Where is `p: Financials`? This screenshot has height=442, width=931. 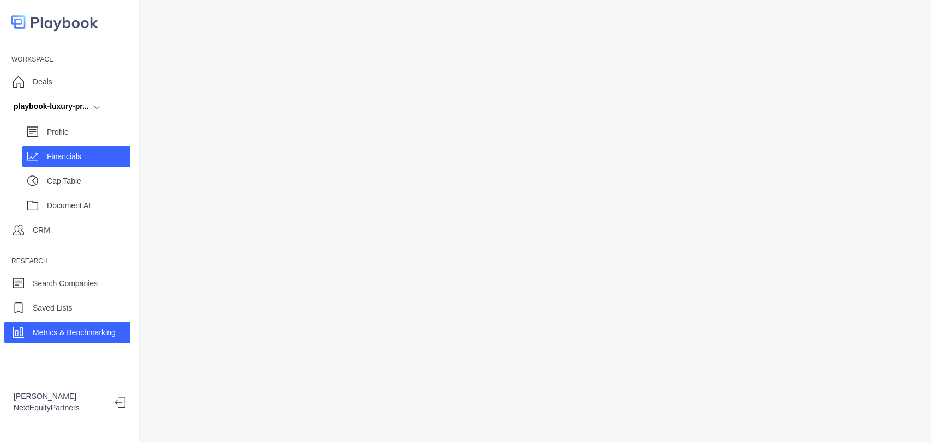 p: Financials is located at coordinates (88, 156).